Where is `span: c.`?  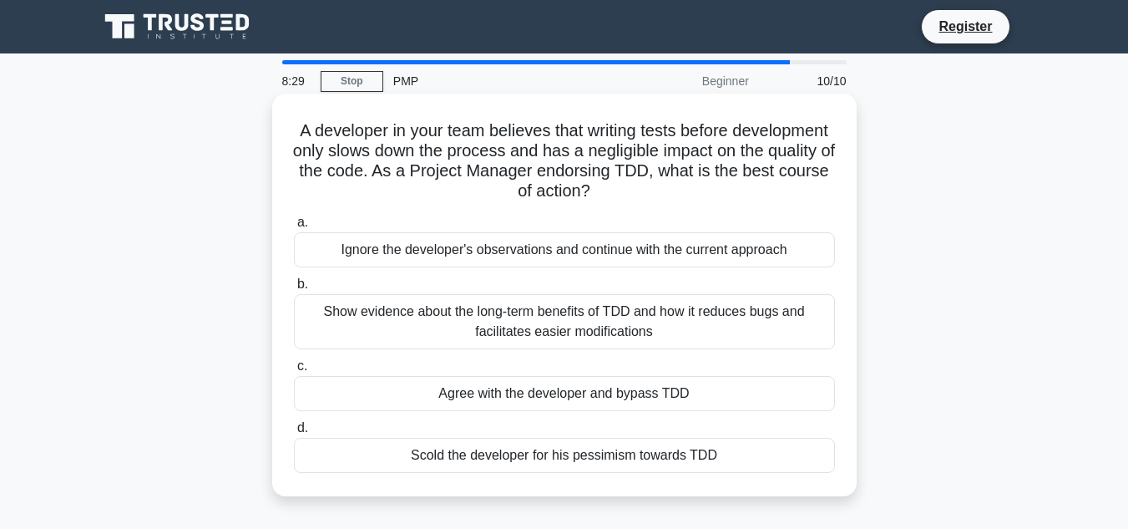
span: c. is located at coordinates (302, 365).